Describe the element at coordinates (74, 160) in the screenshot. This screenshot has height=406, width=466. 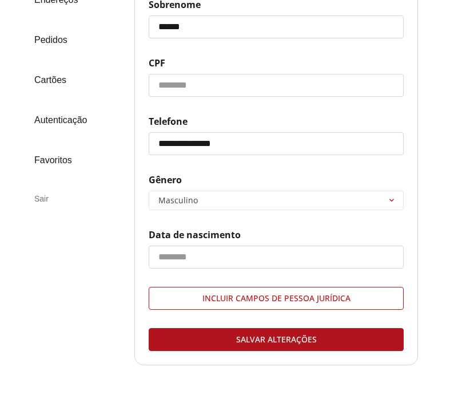
I see `a: Favoritos` at that location.